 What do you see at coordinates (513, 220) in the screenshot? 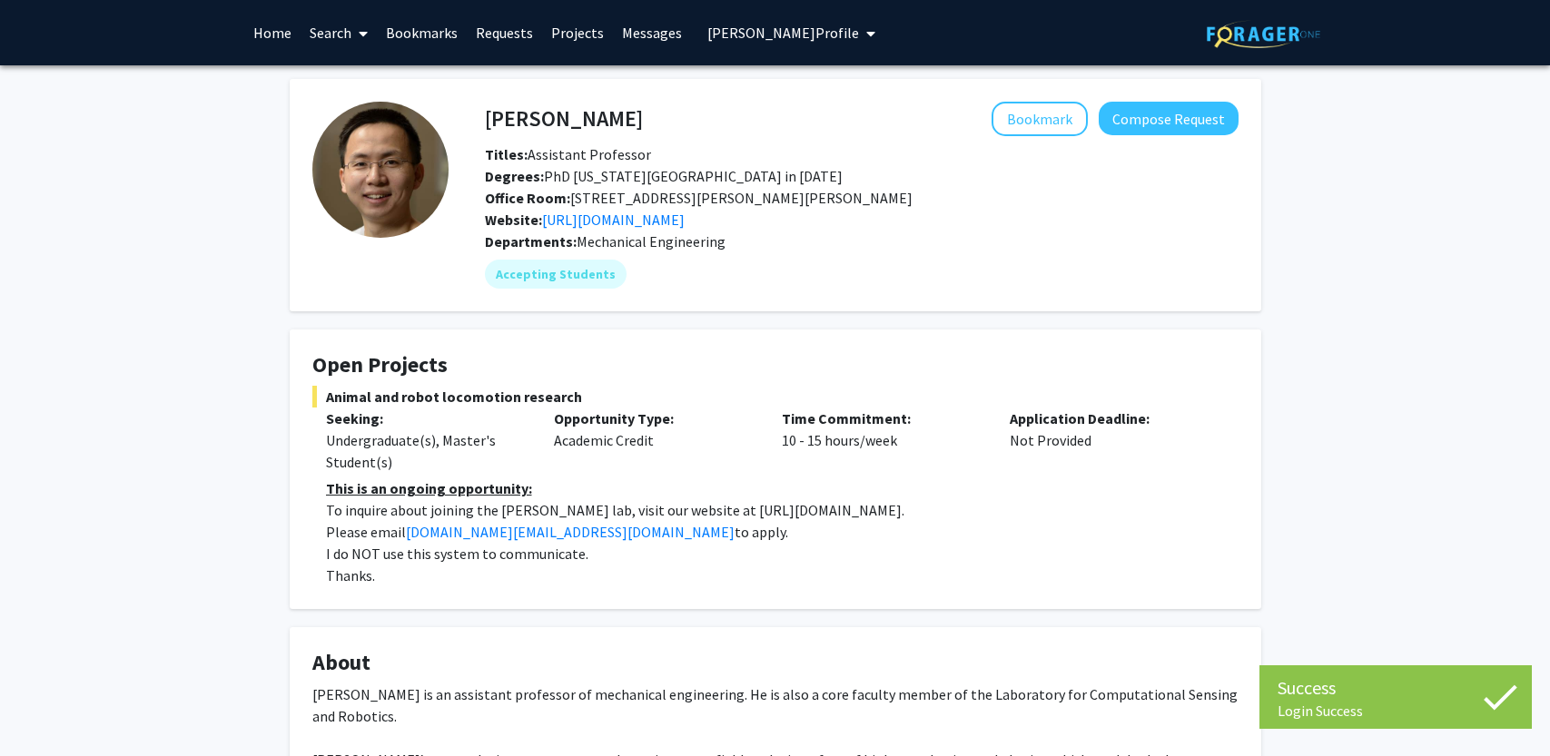
I see `b: Website:` at bounding box center [513, 220].